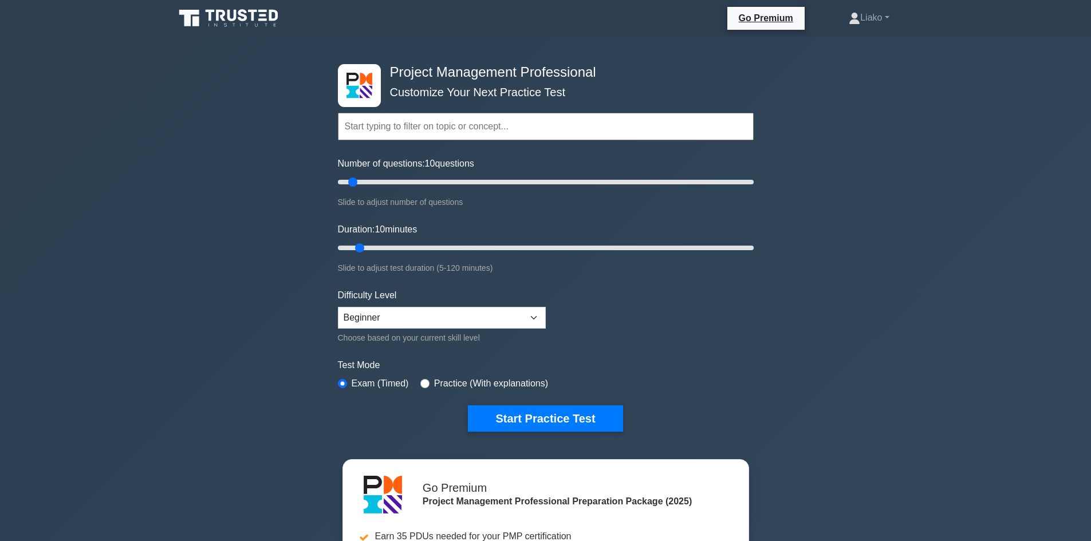 This screenshot has height=541, width=1091. I want to click on a: Go Premium, so click(766, 18).